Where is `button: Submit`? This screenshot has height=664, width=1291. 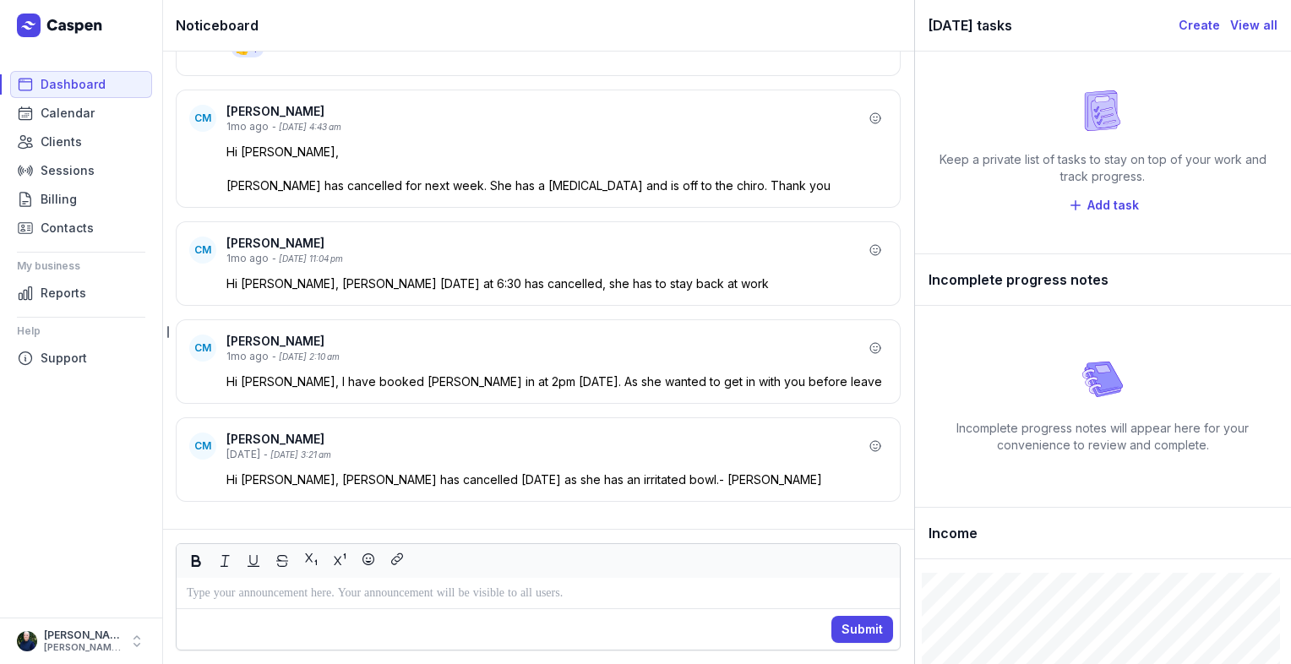 button: Submit is located at coordinates (862, 629).